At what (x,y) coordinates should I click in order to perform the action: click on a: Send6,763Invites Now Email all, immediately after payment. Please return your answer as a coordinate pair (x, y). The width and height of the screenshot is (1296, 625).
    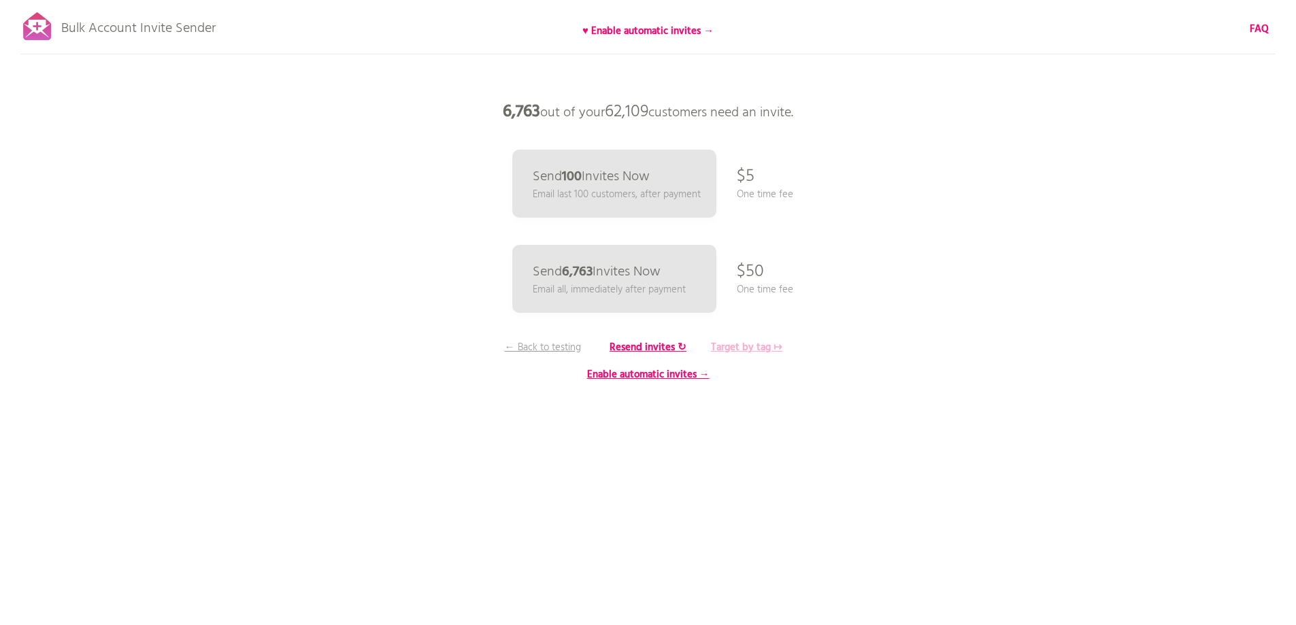
    Looking at the image, I should click on (614, 279).